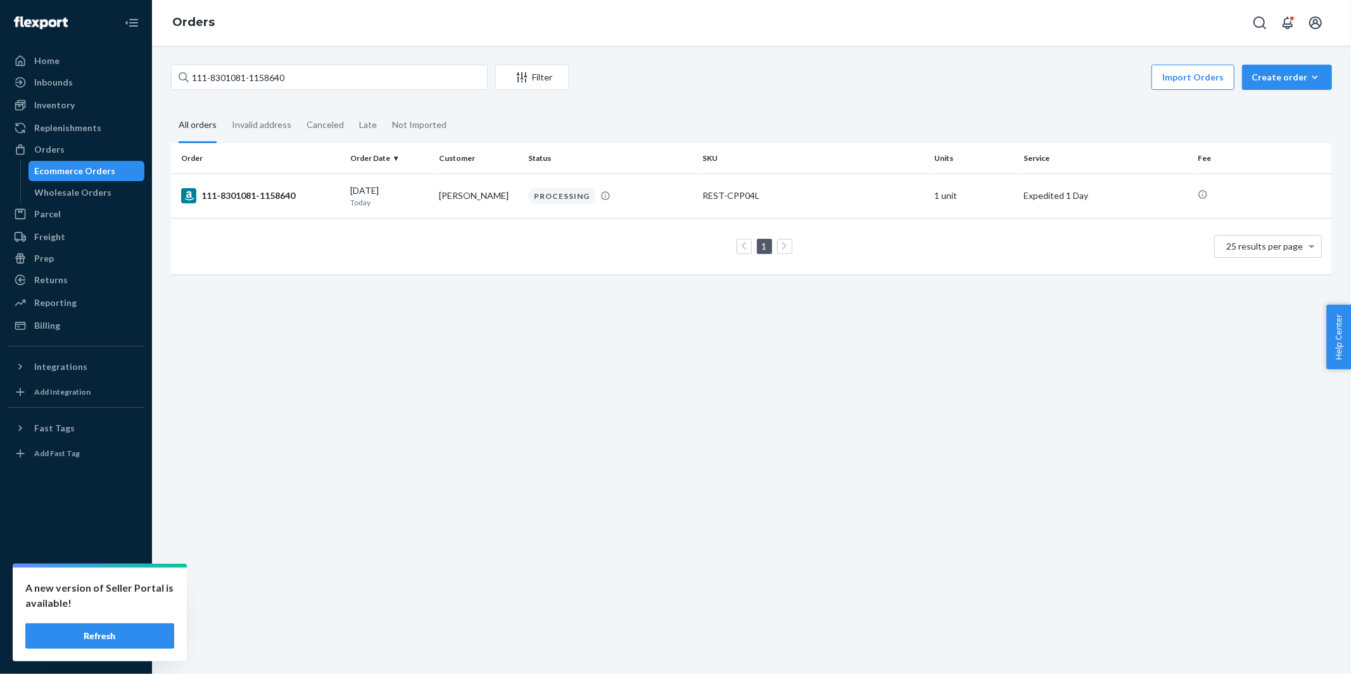 Image resolution: width=1351 pixels, height=674 pixels. What do you see at coordinates (49, 237) in the screenshot?
I see `div: Freight` at bounding box center [49, 237].